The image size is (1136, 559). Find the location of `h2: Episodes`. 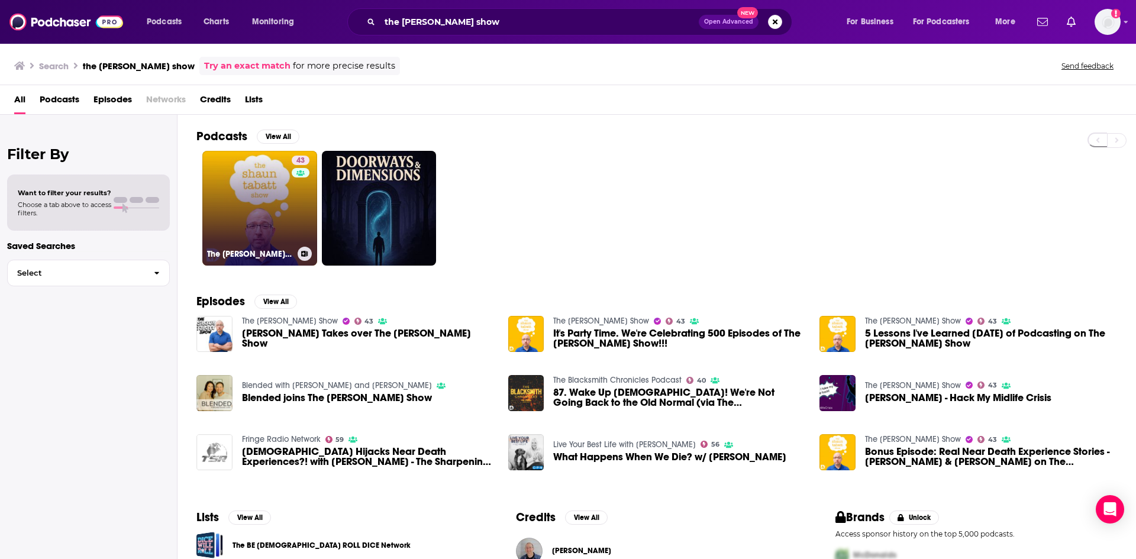

h2: Episodes is located at coordinates (221, 301).